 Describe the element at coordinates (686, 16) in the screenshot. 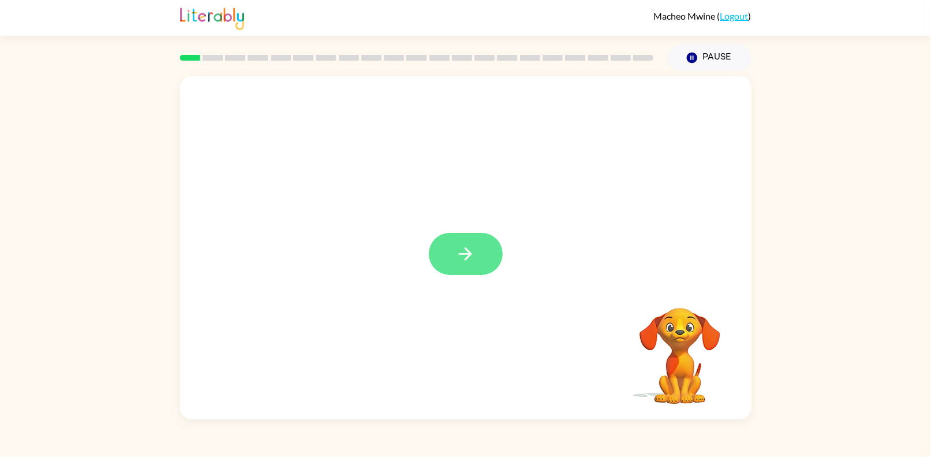

I see `span: Macheo Mwine` at that location.